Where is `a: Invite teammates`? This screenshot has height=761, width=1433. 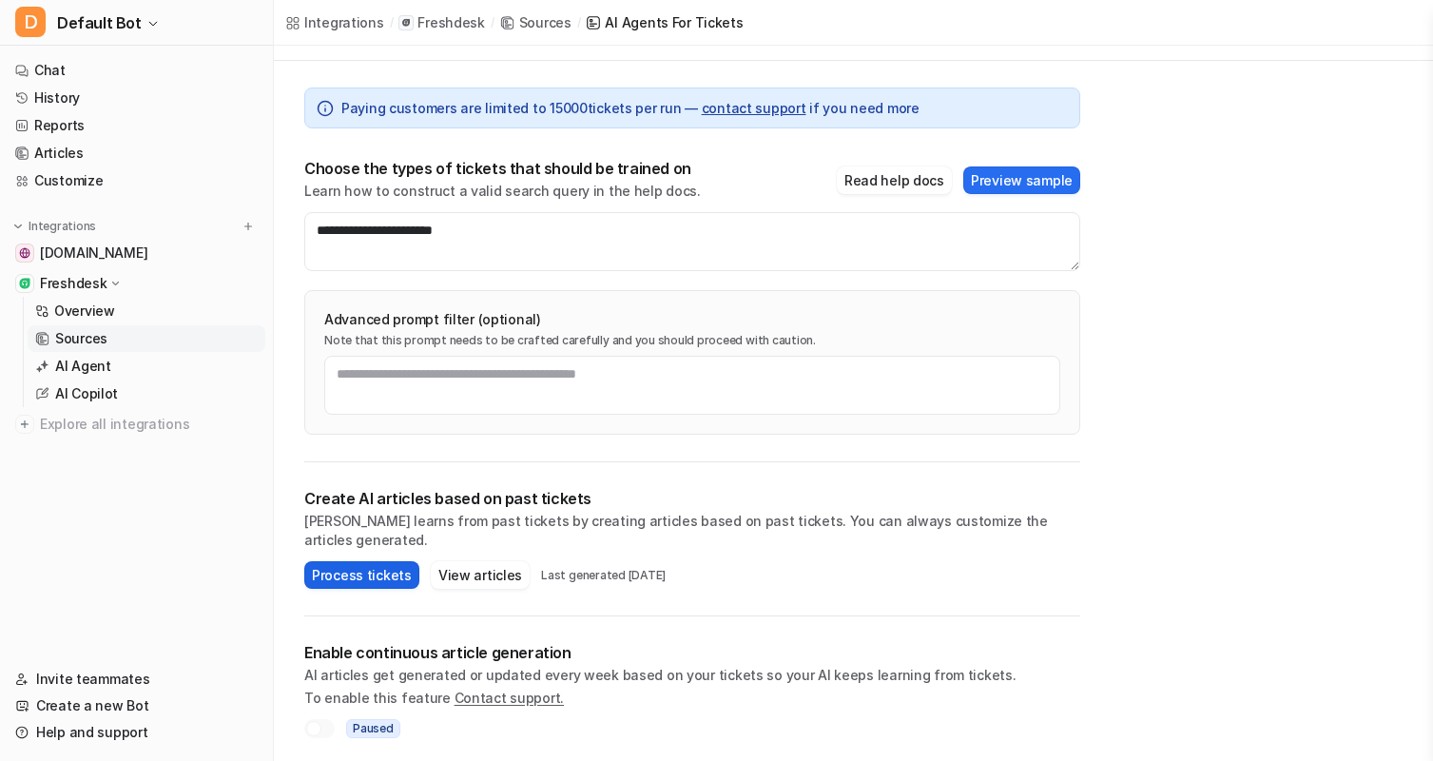
a: Invite teammates is located at coordinates (136, 679).